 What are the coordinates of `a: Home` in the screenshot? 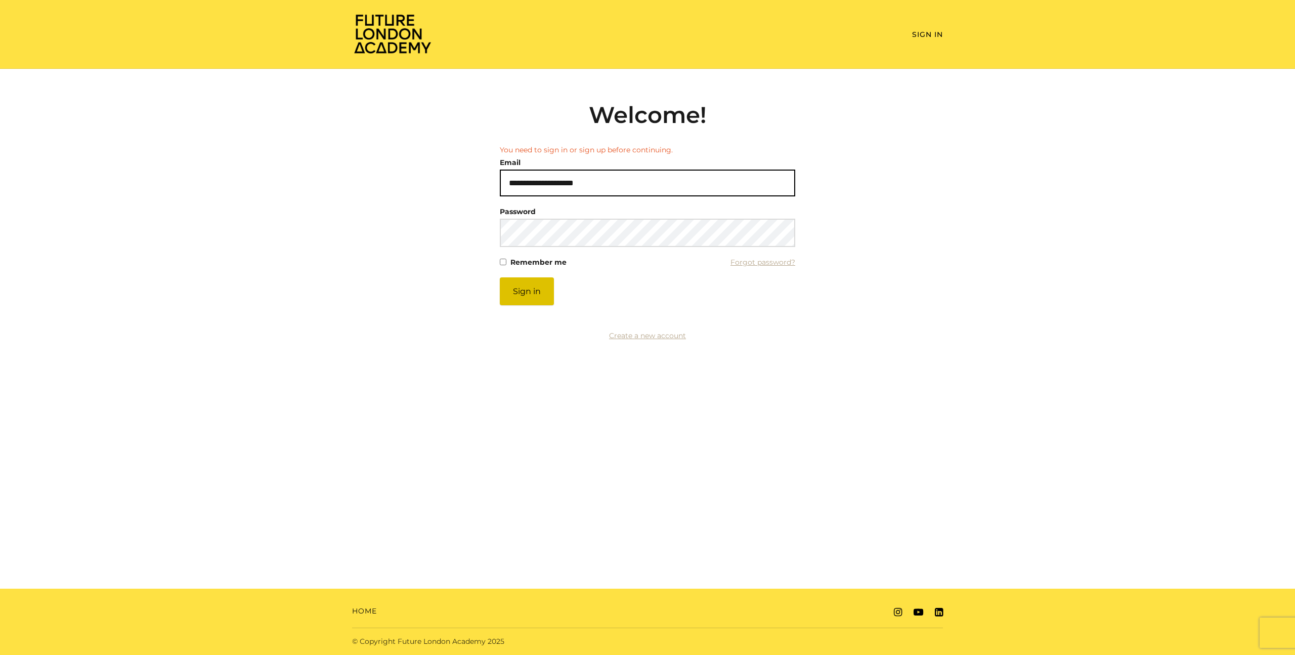 It's located at (364, 611).